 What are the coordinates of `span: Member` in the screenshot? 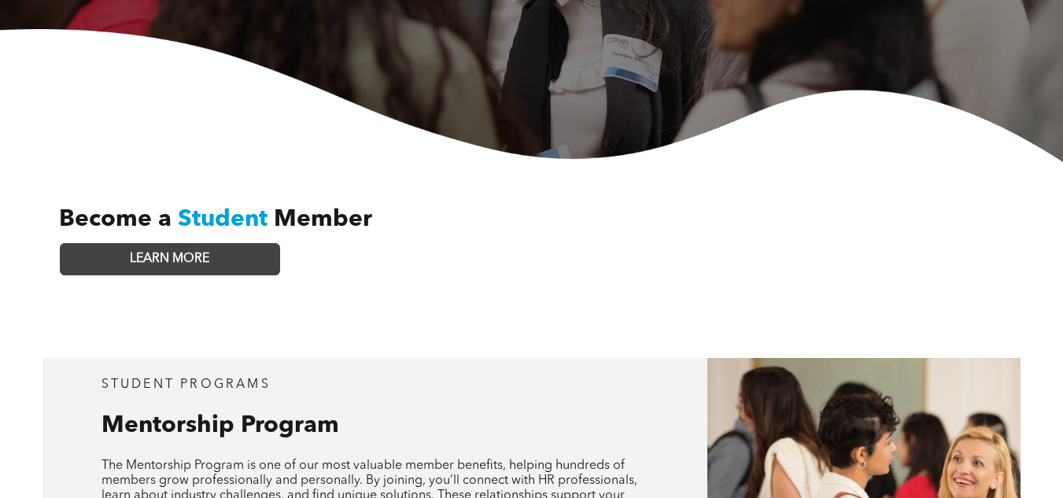 It's located at (323, 220).